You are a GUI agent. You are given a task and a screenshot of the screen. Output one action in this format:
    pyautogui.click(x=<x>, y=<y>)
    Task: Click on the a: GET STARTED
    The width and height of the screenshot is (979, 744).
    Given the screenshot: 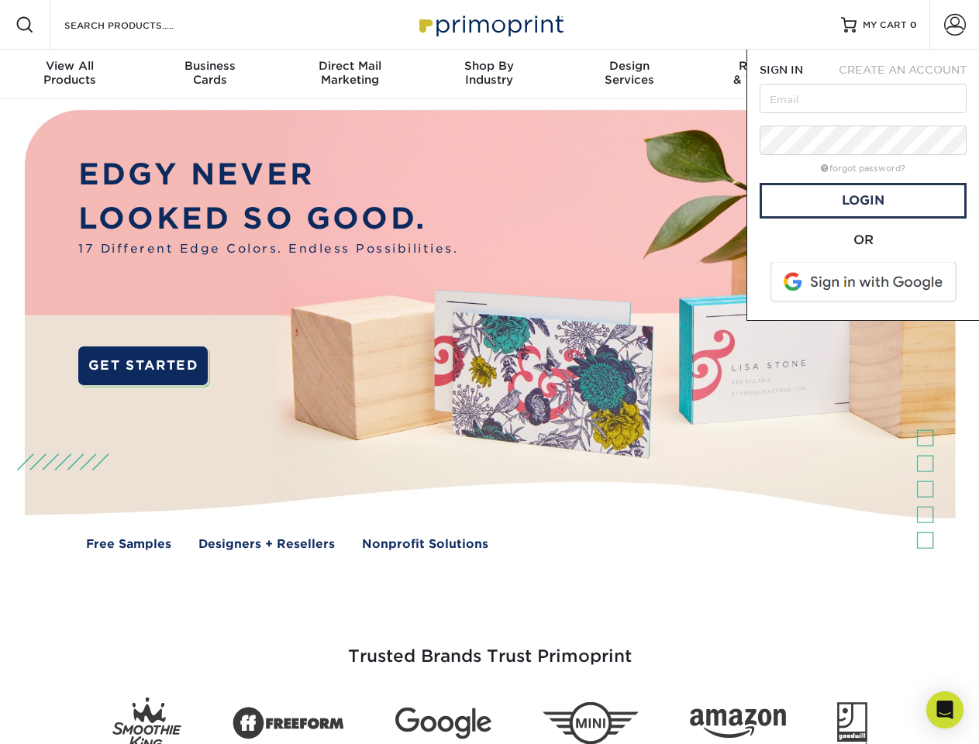 What is the action you would take?
    pyautogui.click(x=143, y=366)
    